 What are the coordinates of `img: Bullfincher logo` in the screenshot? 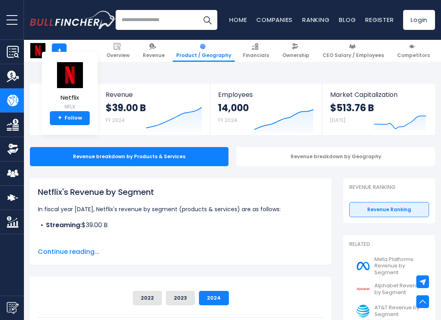 It's located at (73, 20).